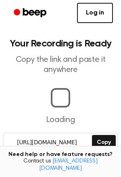 The image size is (121, 177). I want to click on p: Copy the link and paste it anywhere, so click(60, 65).